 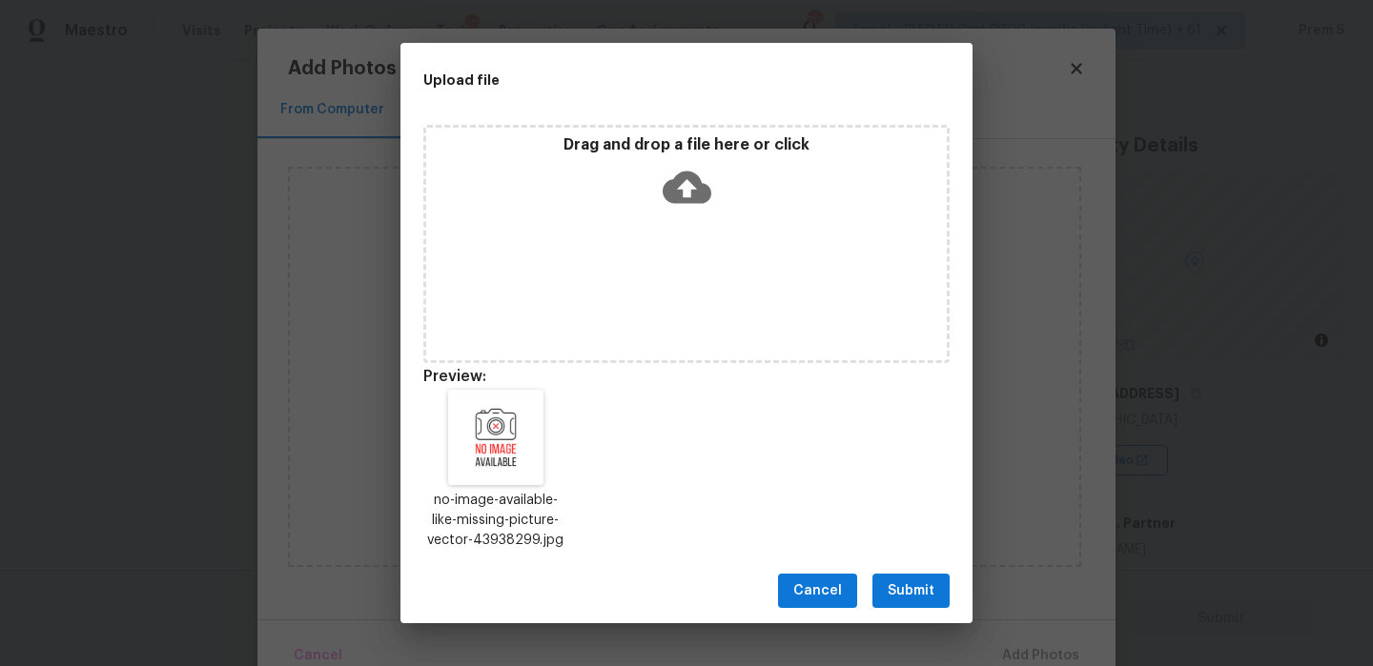 I want to click on span: Submit, so click(x=910, y=591).